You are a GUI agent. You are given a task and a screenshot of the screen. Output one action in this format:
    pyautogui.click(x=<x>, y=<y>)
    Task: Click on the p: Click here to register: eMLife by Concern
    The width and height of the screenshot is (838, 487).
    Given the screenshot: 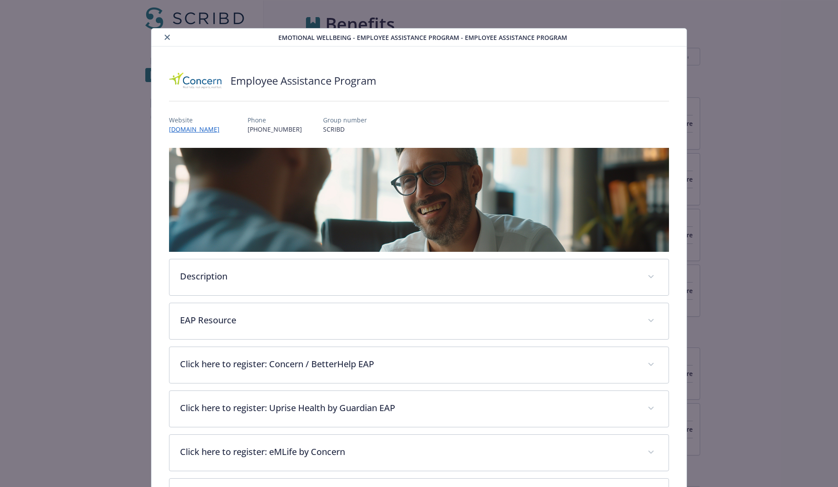 What is the action you would take?
    pyautogui.click(x=409, y=452)
    